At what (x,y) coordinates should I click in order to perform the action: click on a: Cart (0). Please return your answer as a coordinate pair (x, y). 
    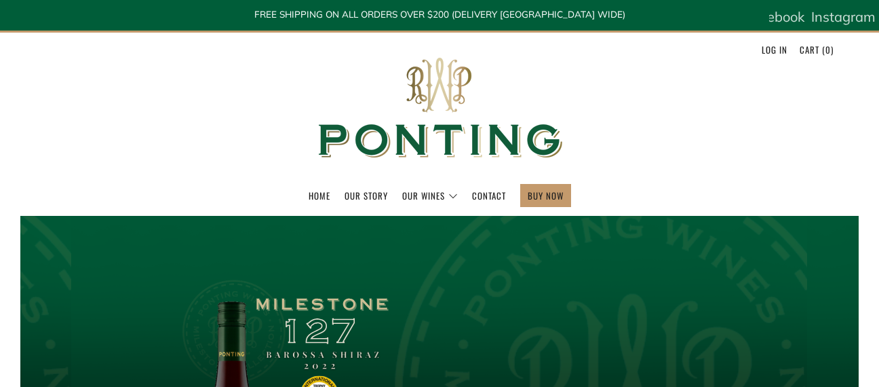
    Looking at the image, I should click on (817, 50).